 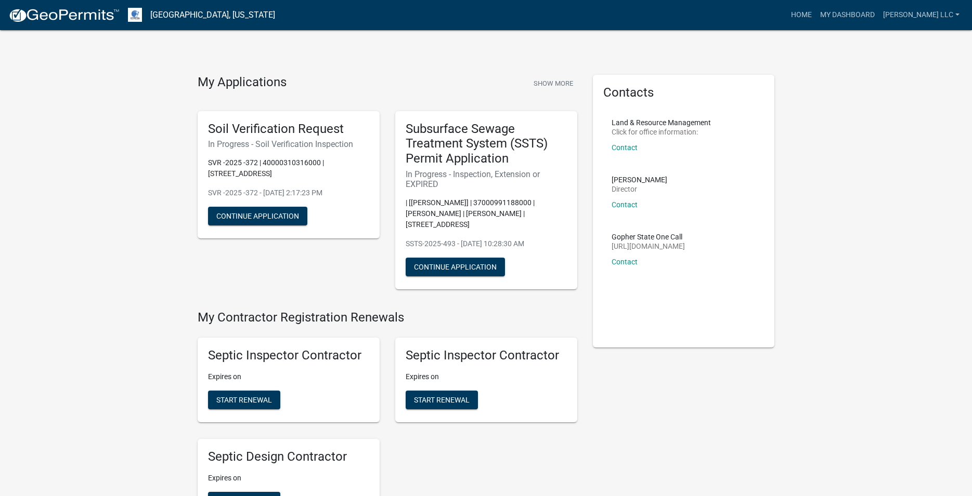 What do you see at coordinates (648, 237) in the screenshot?
I see `p: Gopher State One Call` at bounding box center [648, 237].